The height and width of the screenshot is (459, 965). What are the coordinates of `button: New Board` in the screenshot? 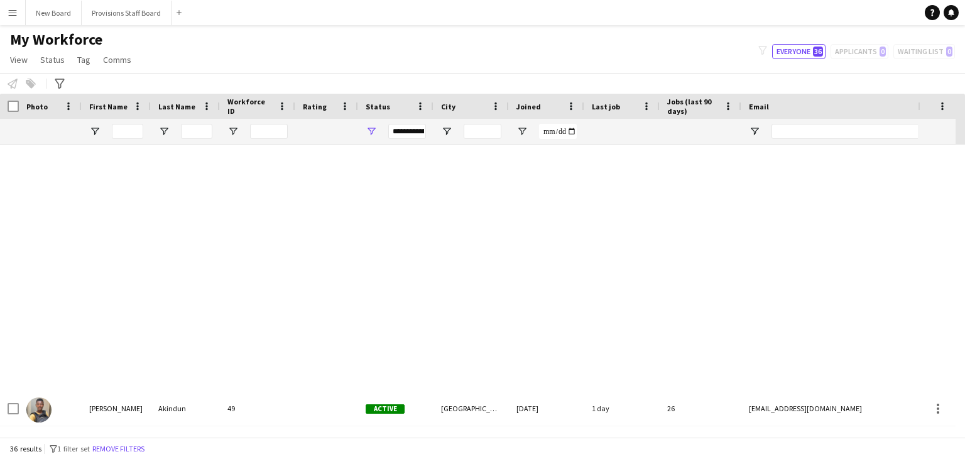 It's located at (53, 13).